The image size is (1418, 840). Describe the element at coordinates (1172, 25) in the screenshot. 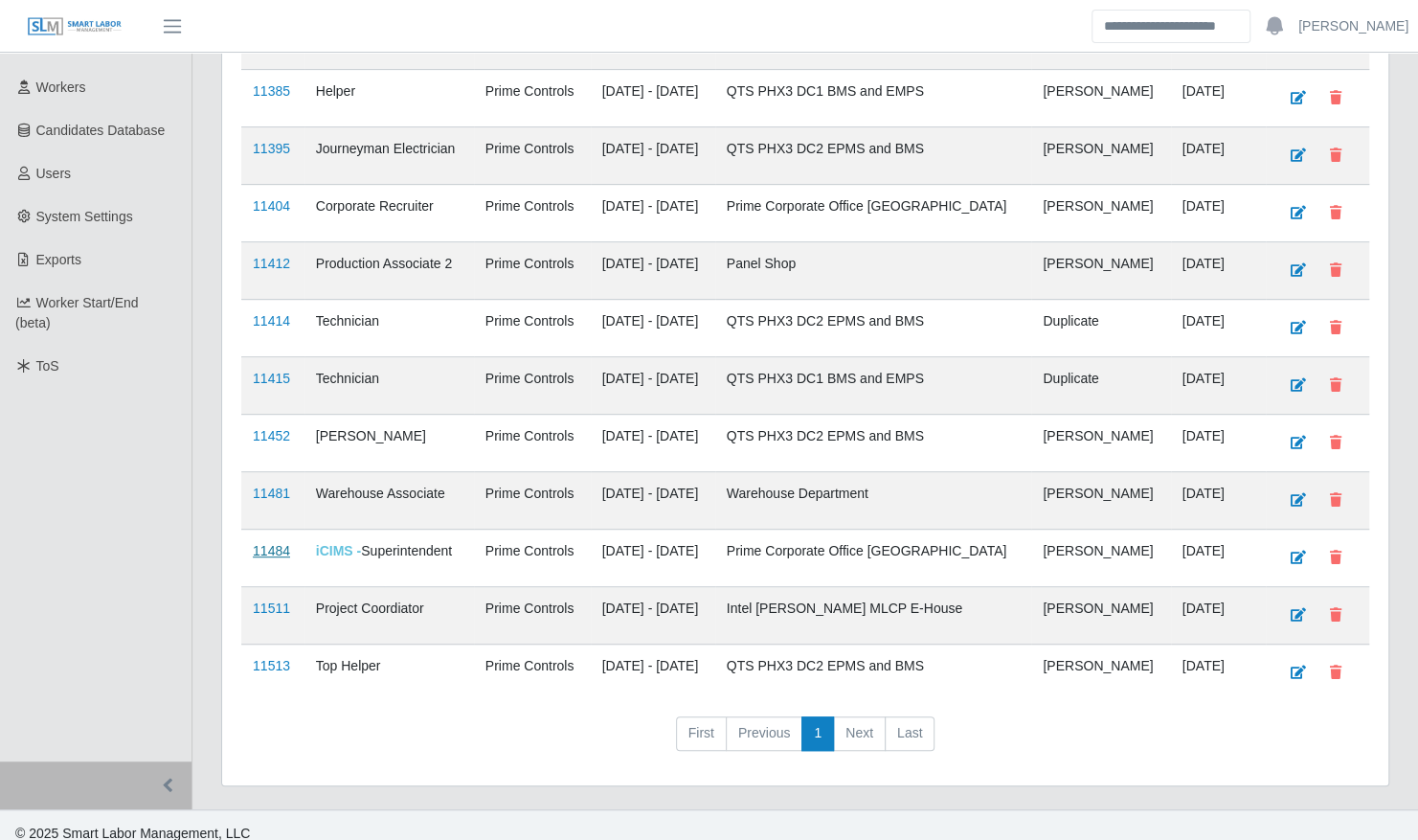

I see `input: Search` at that location.